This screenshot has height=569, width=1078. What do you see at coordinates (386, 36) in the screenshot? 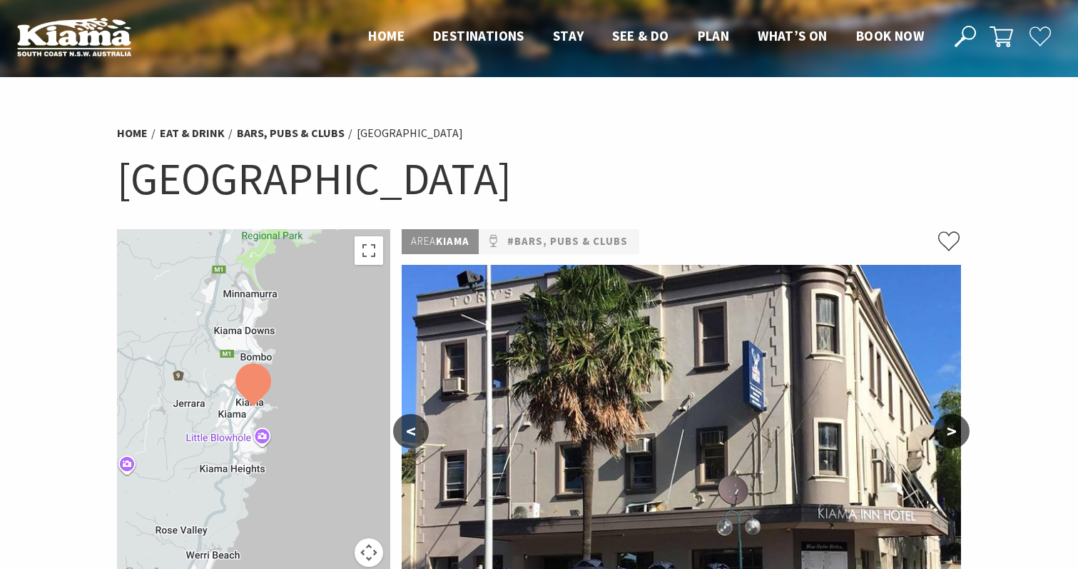
I see `span: Home` at bounding box center [386, 36].